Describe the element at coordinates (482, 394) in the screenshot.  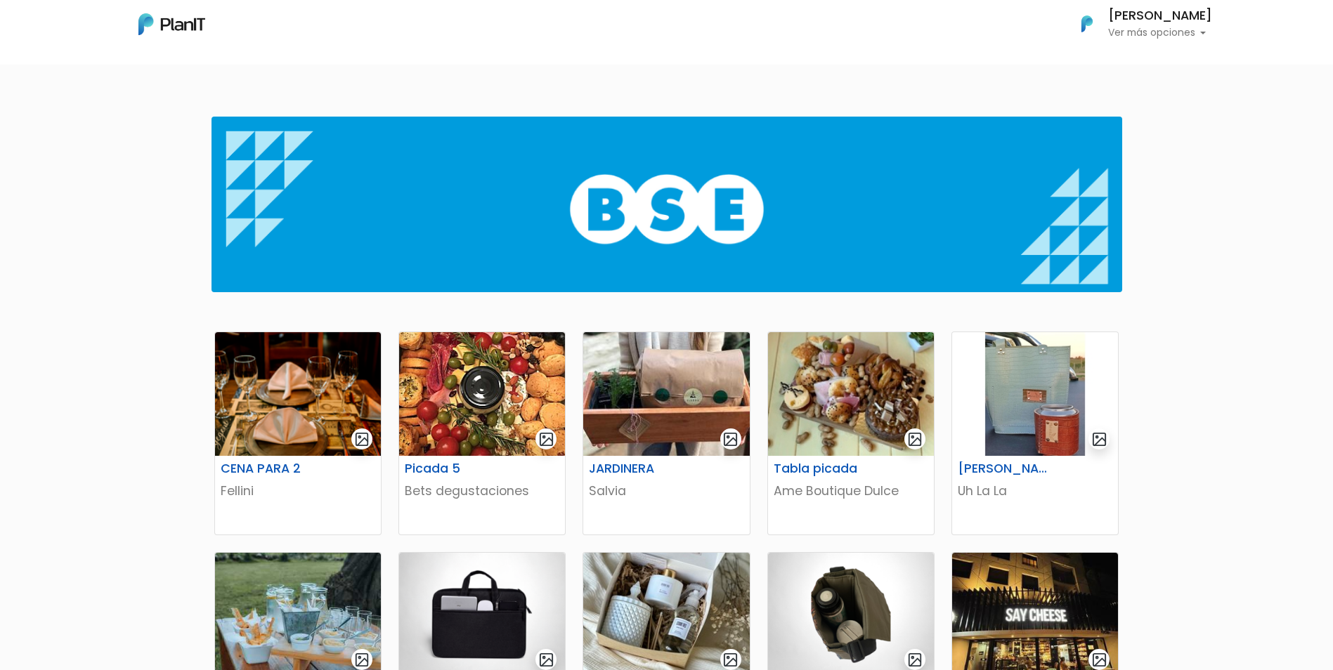
I see `img: thumb_portada_picada_5_.jpg` at that location.